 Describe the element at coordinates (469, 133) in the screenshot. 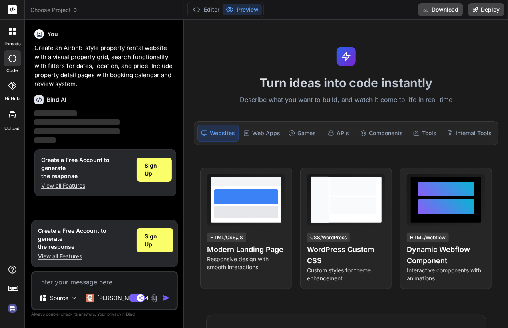

I see `div: Internal Tools` at that location.